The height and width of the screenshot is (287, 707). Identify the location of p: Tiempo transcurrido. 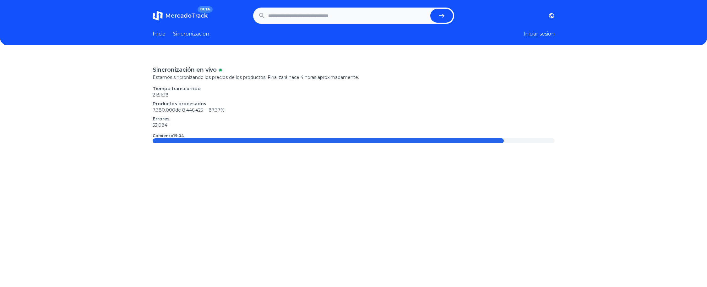
(354, 89).